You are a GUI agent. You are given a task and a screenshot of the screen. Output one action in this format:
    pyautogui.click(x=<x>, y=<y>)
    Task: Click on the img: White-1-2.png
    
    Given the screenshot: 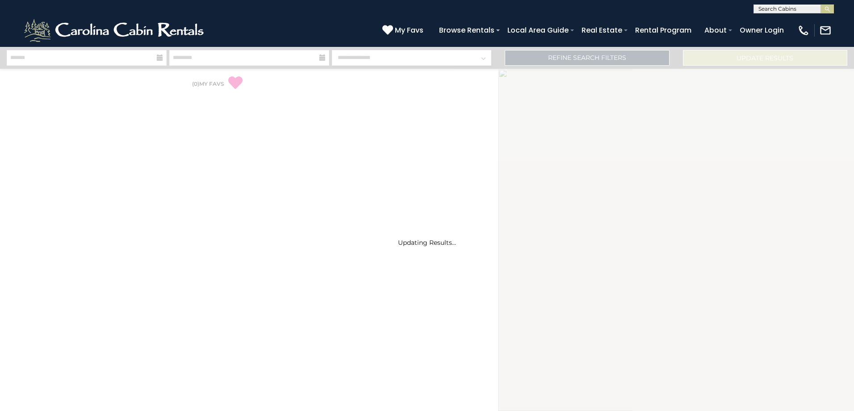 What is the action you would take?
    pyautogui.click(x=115, y=30)
    